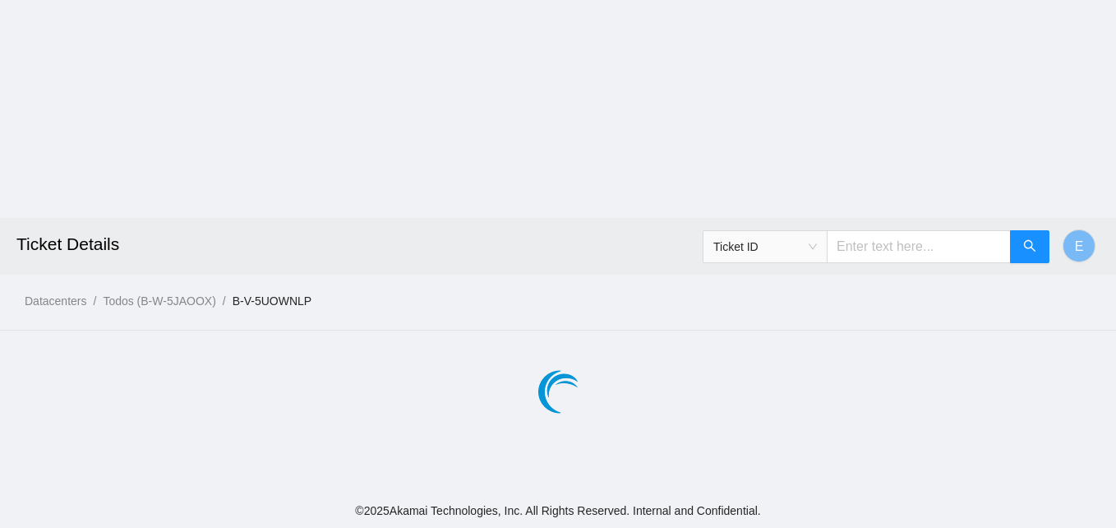 This screenshot has height=528, width=1116. I want to click on span: search, so click(1030, 247).